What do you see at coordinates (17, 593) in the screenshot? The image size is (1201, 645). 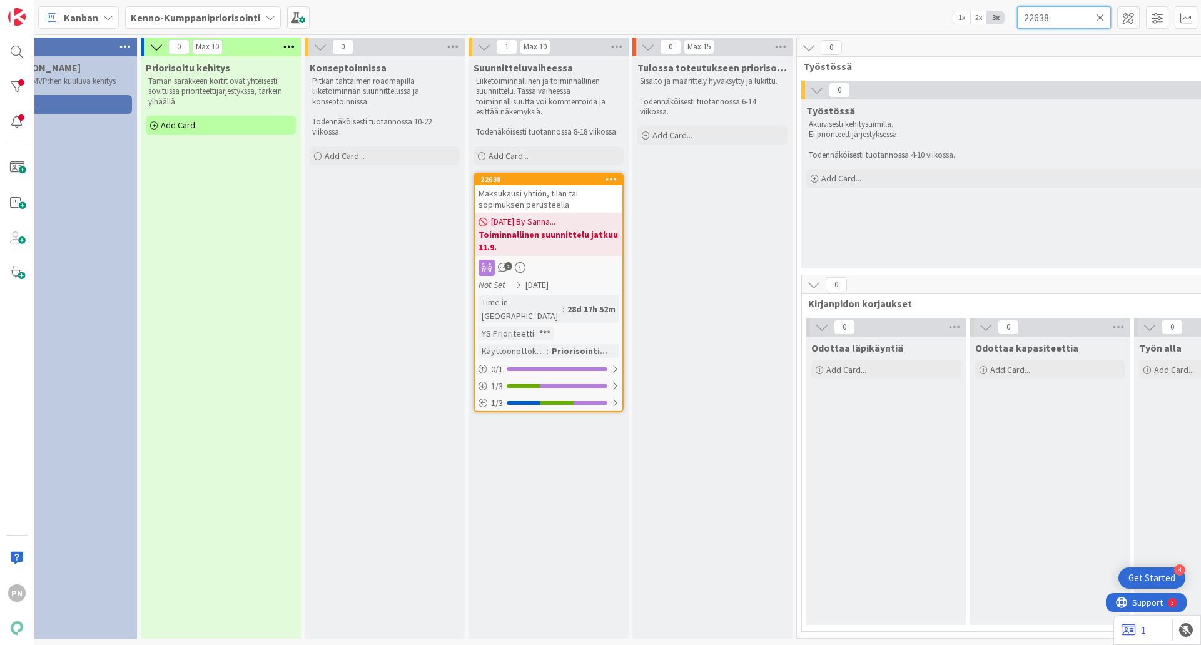 I see `div: PN` at bounding box center [17, 593].